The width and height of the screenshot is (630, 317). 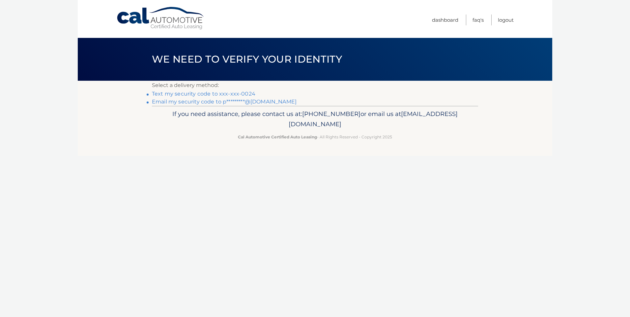 What do you see at coordinates (161, 18) in the screenshot?
I see `a: Cal Automotive` at bounding box center [161, 18].